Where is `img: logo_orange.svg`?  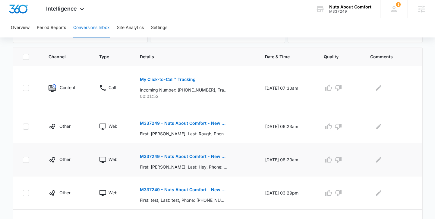 img: logo_orange.svg is located at coordinates (12, 12).